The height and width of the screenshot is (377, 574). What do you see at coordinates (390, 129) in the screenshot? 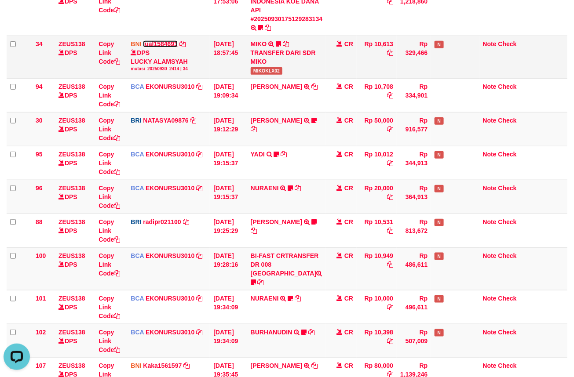
I see `a: Copy Rp 50,000 to clipboard` at bounding box center [390, 129].